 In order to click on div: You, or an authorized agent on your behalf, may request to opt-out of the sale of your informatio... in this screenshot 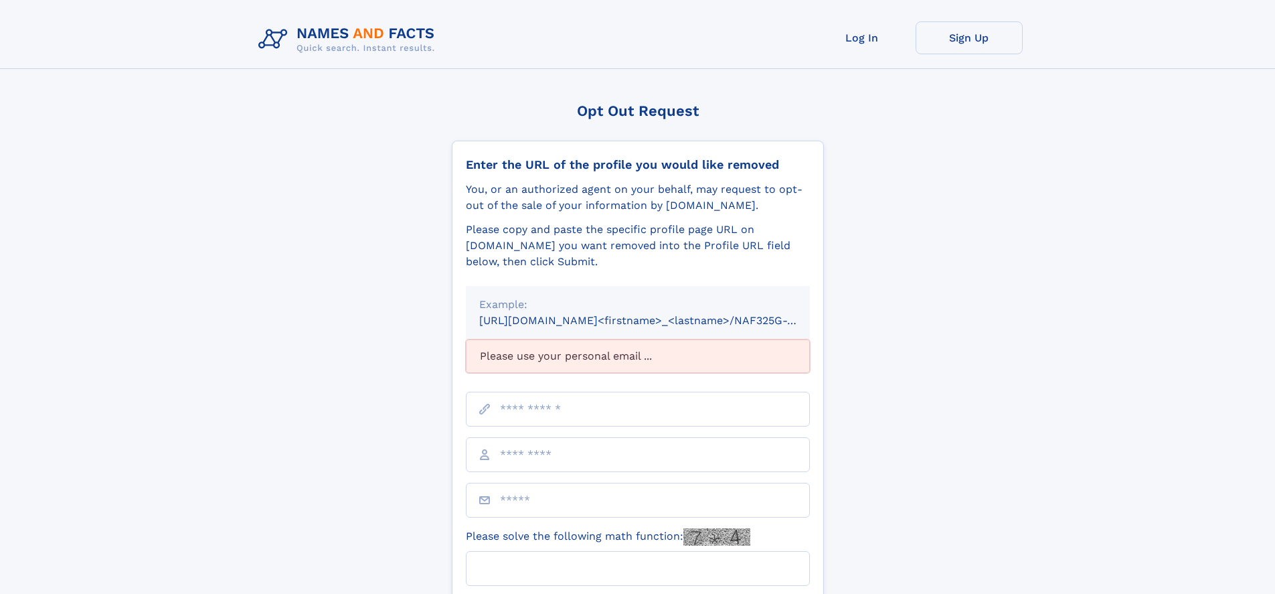, I will do `click(638, 197)`.